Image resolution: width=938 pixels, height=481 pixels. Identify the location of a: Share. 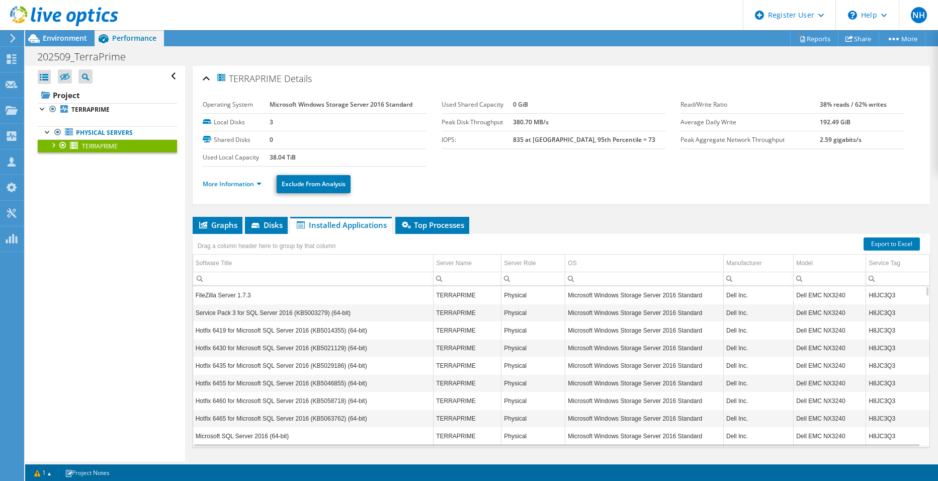
(859, 38).